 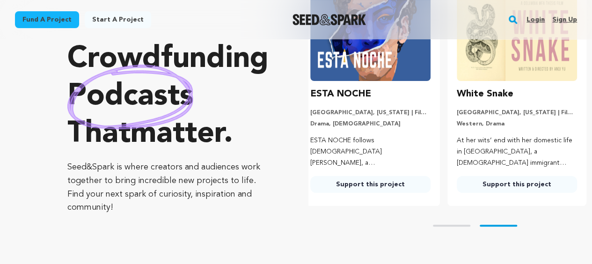 I want to click on a: Sign up, so click(x=565, y=20).